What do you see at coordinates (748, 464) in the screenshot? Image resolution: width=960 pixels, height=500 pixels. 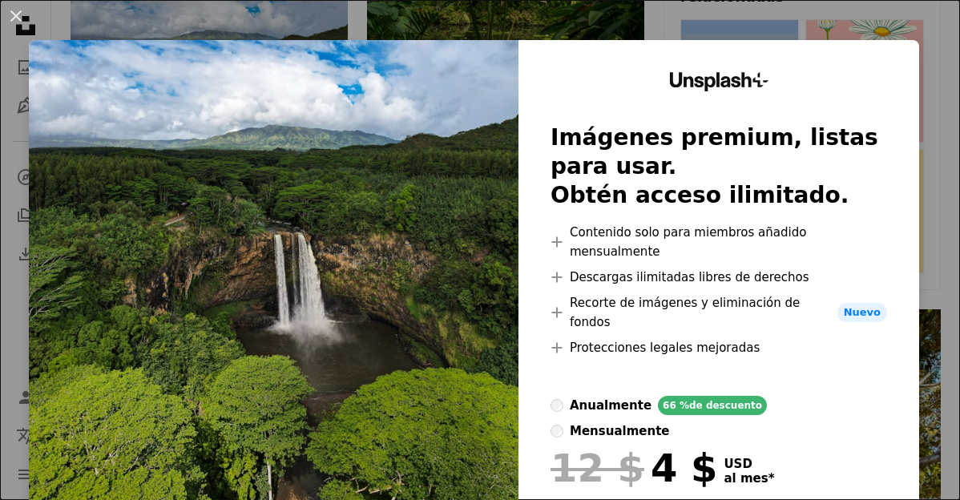 I see `span: USD` at bounding box center [748, 464].